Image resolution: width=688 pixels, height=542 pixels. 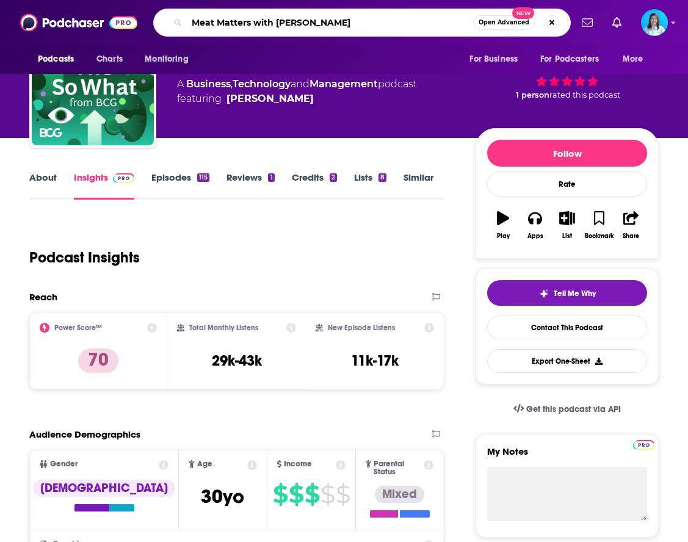 I want to click on h1: Podcast Insights, so click(x=84, y=258).